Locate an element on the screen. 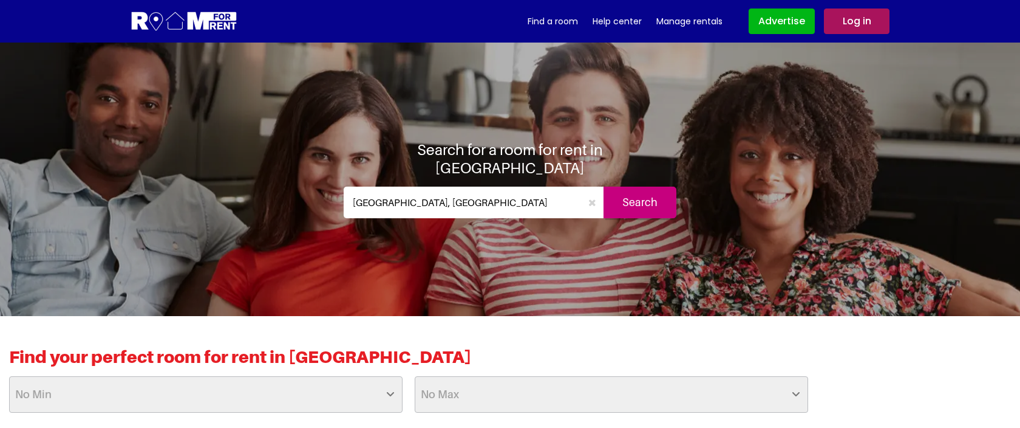 This screenshot has height=428, width=1020. a: Manage rentals is located at coordinates (689, 21).